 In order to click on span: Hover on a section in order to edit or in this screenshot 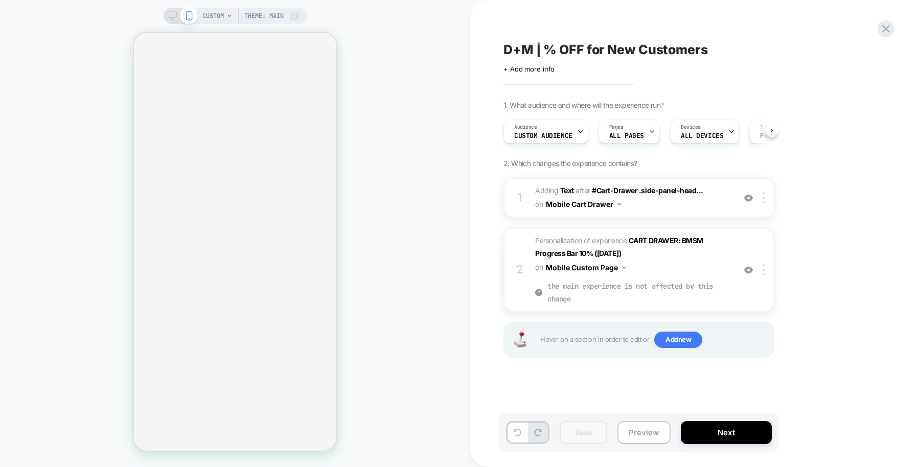, I will do `click(654, 340)`.